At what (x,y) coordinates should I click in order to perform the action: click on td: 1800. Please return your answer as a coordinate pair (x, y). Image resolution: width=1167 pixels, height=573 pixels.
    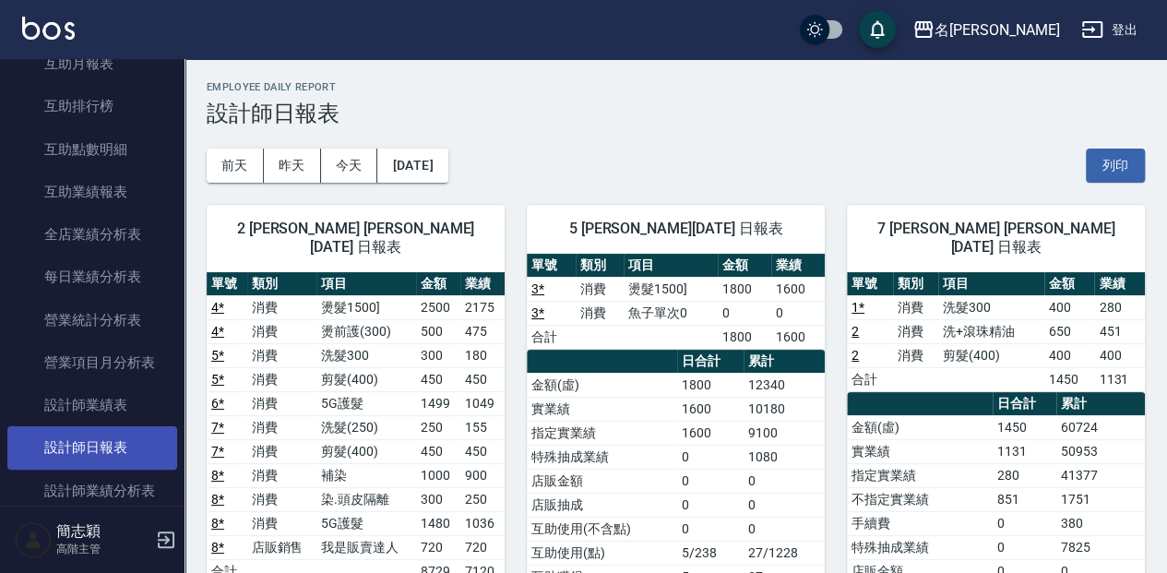
    Looking at the image, I should click on (710, 385).